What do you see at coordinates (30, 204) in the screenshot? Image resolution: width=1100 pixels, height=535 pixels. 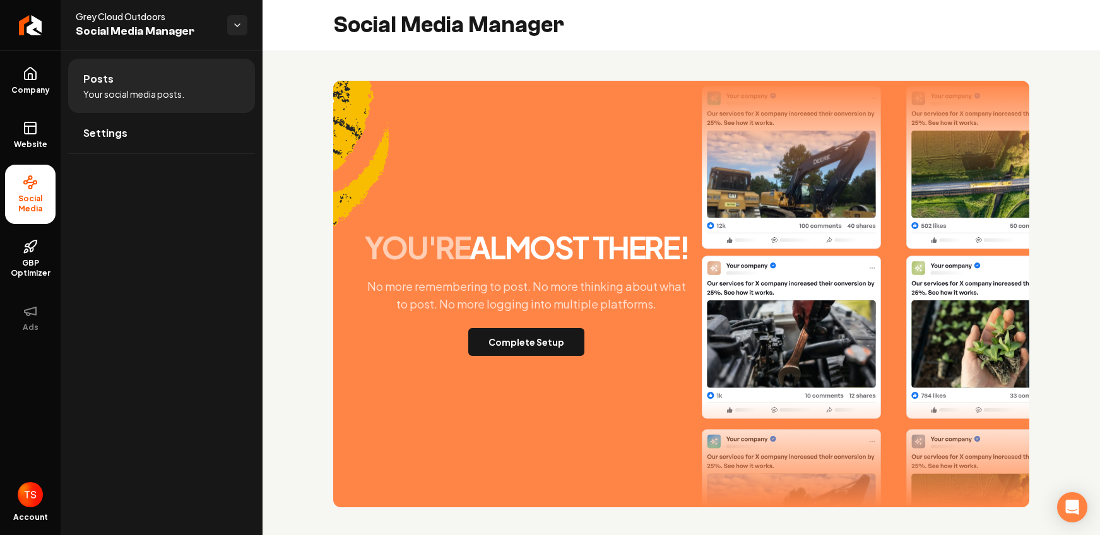 I see `span: Social Media` at bounding box center [30, 204].